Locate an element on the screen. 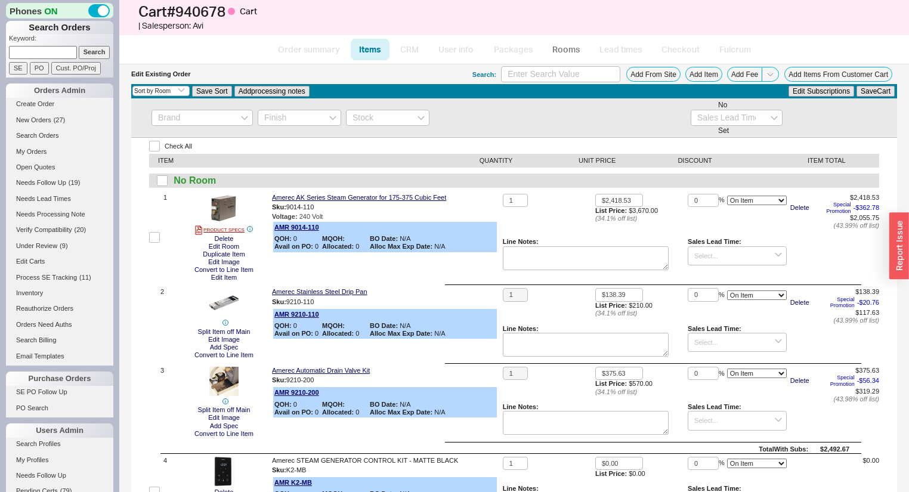  button: Add Items From Customer Cart is located at coordinates (838, 74).